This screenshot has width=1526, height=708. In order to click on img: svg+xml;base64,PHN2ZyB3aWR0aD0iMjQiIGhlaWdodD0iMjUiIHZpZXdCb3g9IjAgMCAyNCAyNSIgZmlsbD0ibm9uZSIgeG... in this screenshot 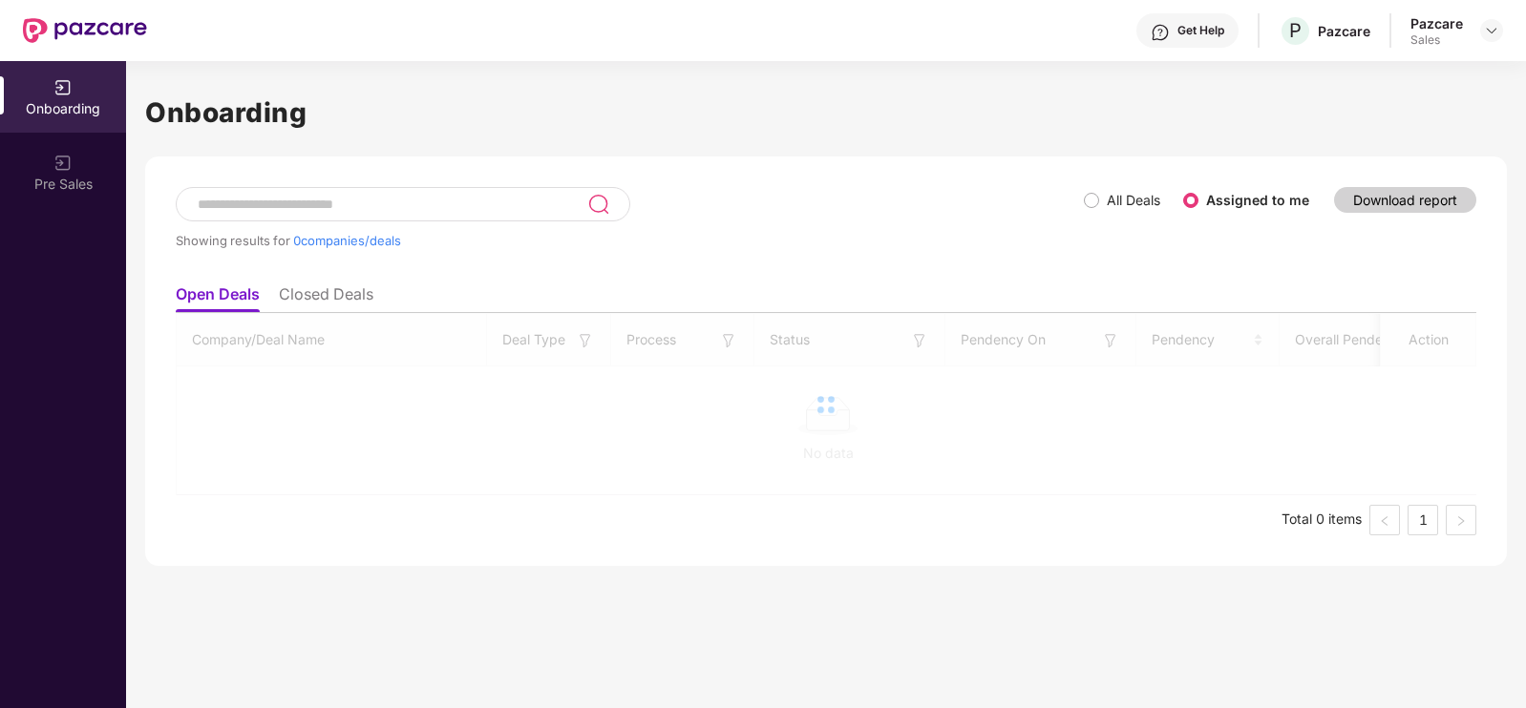, I will do `click(598, 204)`.